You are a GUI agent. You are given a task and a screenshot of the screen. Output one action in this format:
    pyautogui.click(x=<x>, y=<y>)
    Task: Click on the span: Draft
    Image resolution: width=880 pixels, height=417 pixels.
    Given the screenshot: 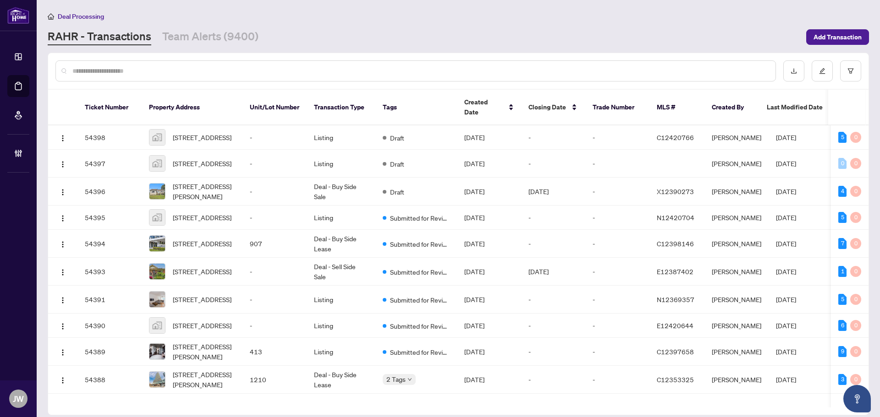 What is the action you would take?
    pyautogui.click(x=397, y=138)
    